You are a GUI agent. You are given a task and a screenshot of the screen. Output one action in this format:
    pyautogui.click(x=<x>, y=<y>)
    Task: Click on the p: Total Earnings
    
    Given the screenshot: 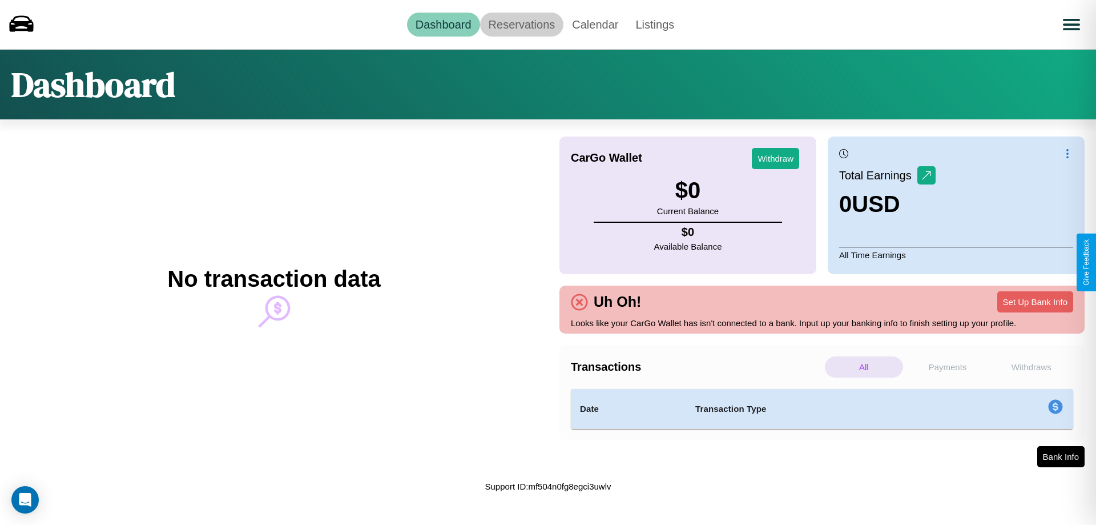 What is the action you would take?
    pyautogui.click(x=878, y=175)
    